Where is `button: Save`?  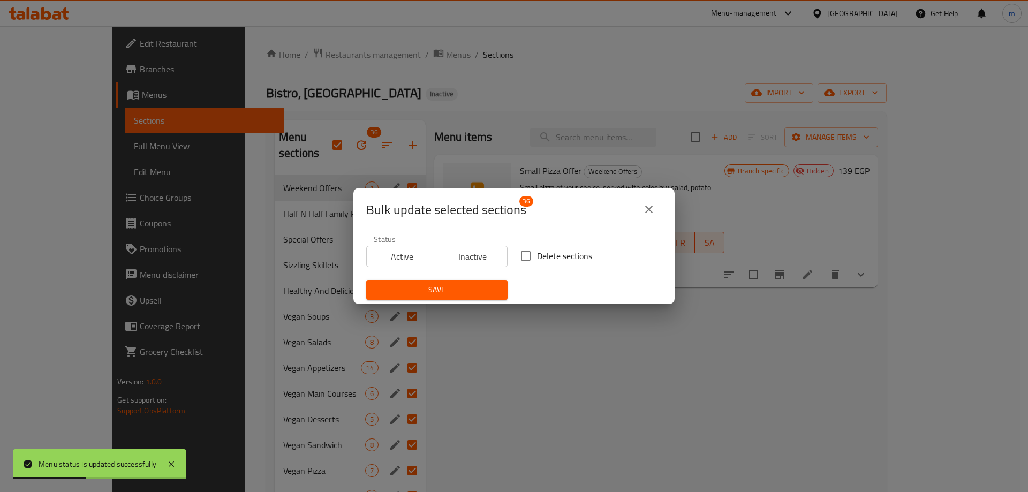 button: Save is located at coordinates (437, 290).